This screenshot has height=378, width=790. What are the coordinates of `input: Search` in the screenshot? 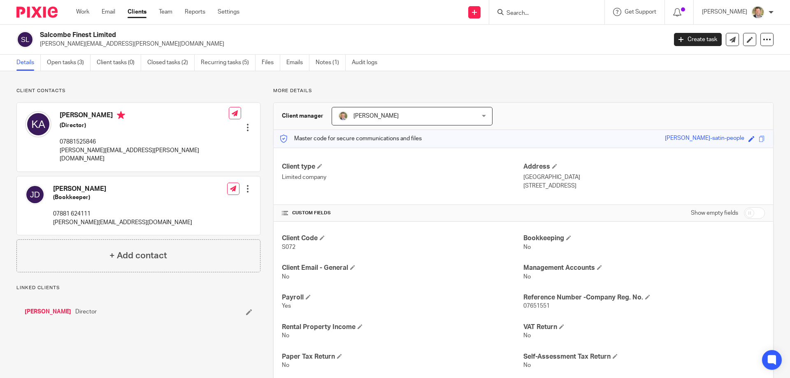 It's located at (543, 14).